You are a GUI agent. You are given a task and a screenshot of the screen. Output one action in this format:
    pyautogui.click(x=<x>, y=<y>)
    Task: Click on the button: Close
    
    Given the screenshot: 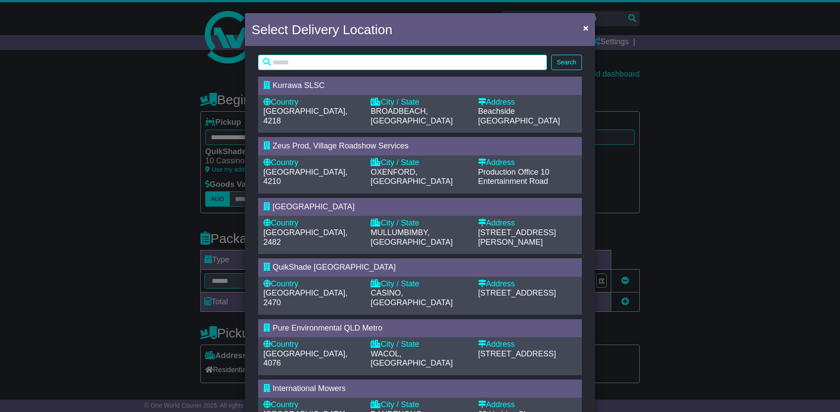 What is the action you would take?
    pyautogui.click(x=586, y=28)
    